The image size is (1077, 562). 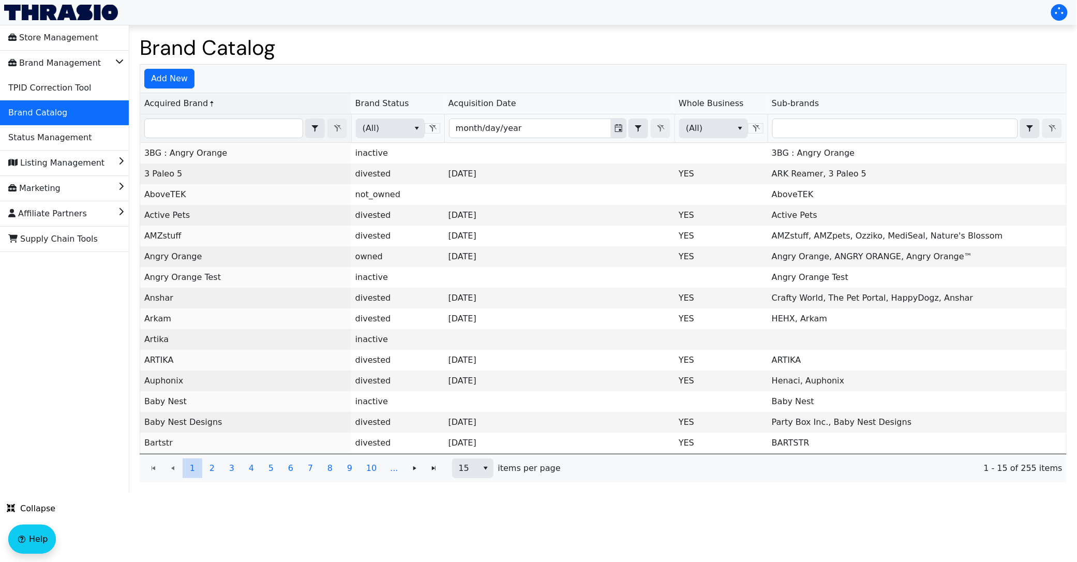 I want to click on span: 2, so click(x=212, y=468).